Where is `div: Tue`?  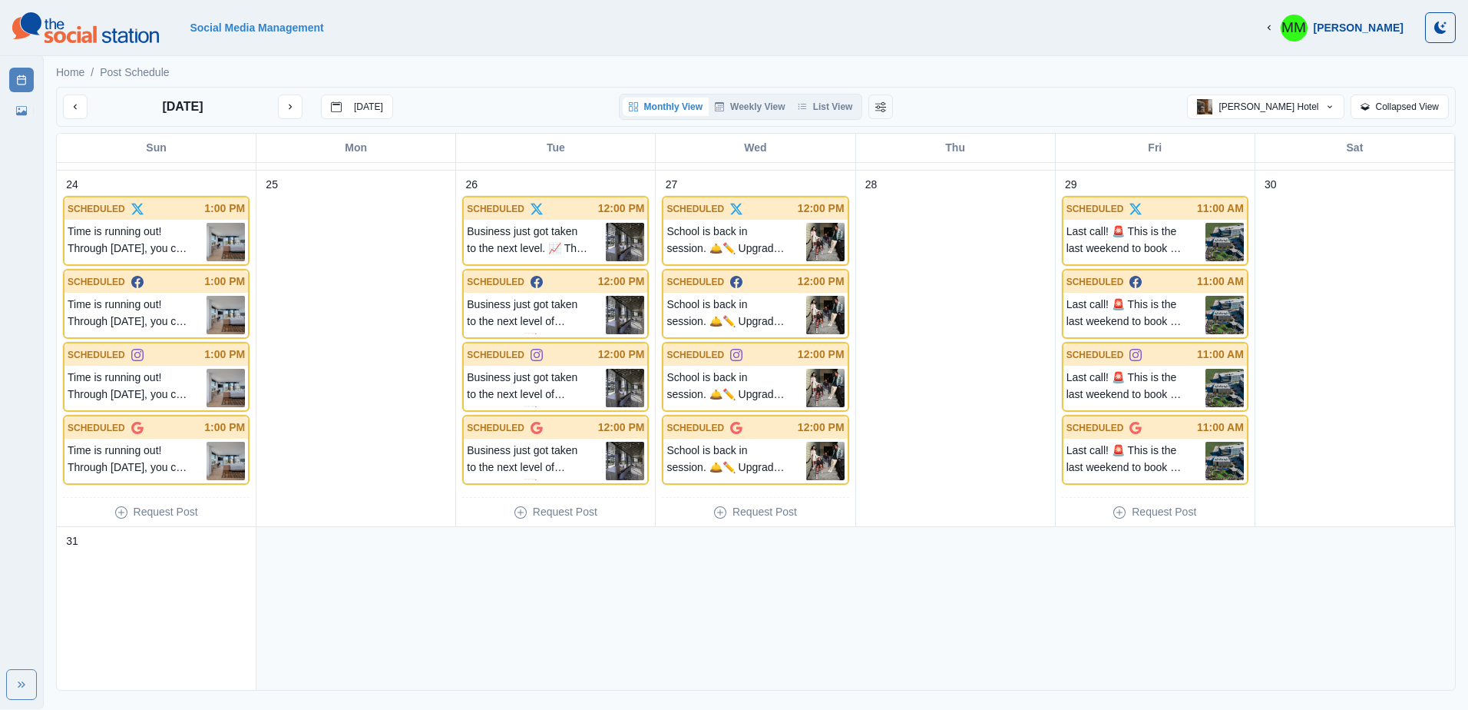
div: Tue is located at coordinates (556, 147).